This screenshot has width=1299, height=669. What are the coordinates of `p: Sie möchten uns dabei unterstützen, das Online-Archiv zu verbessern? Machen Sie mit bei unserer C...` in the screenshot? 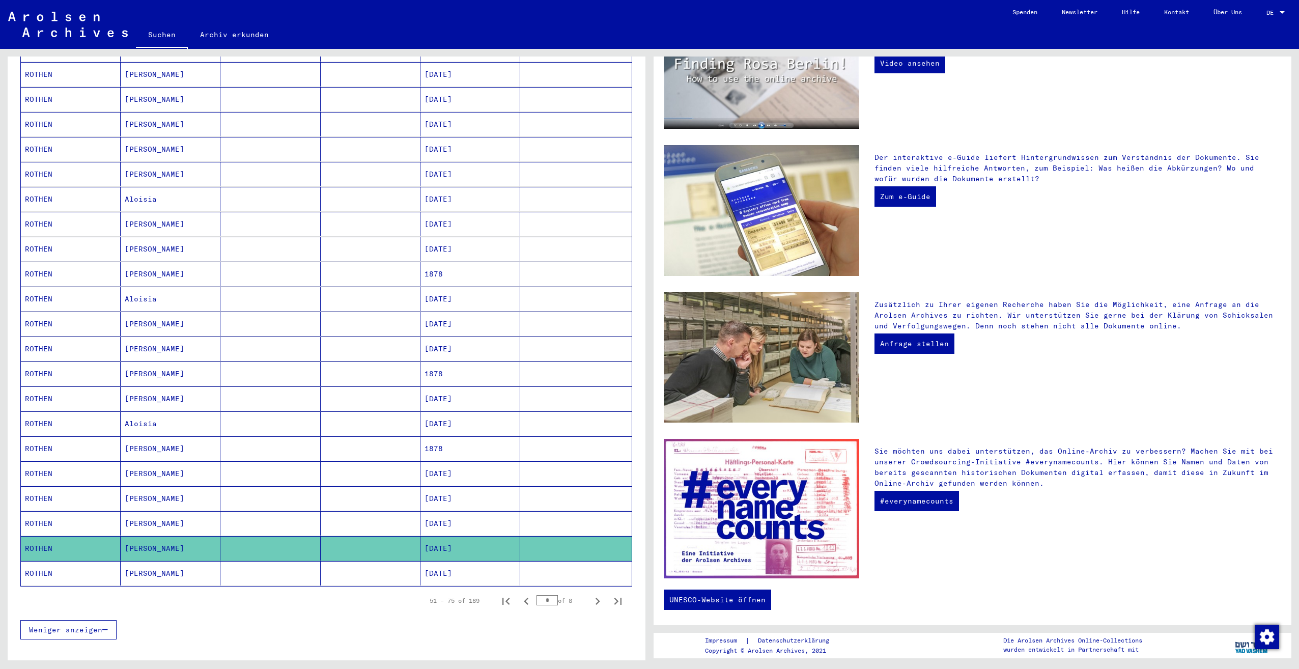 It's located at (1077, 467).